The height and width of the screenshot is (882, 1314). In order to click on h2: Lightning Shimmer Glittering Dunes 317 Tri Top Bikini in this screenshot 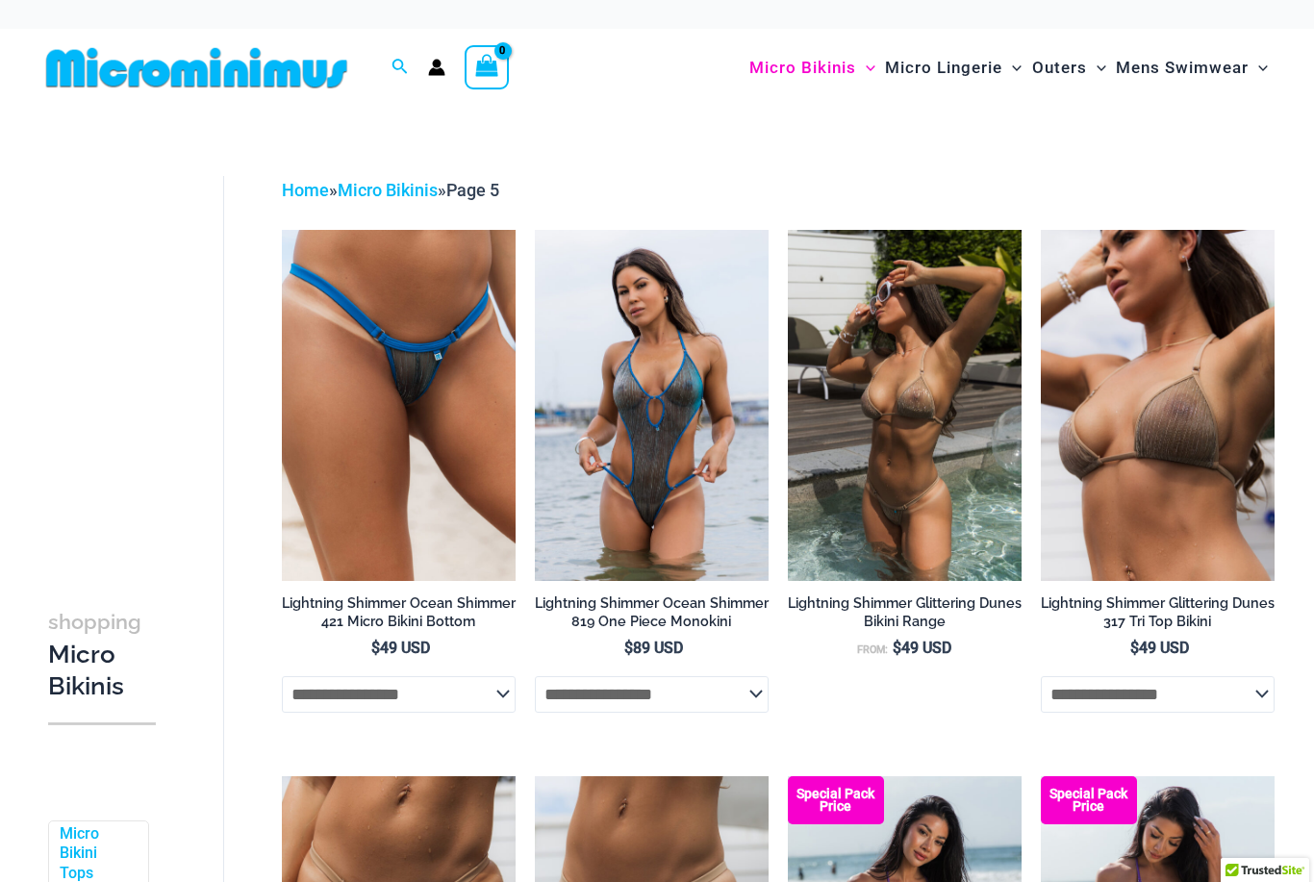, I will do `click(1157, 612)`.